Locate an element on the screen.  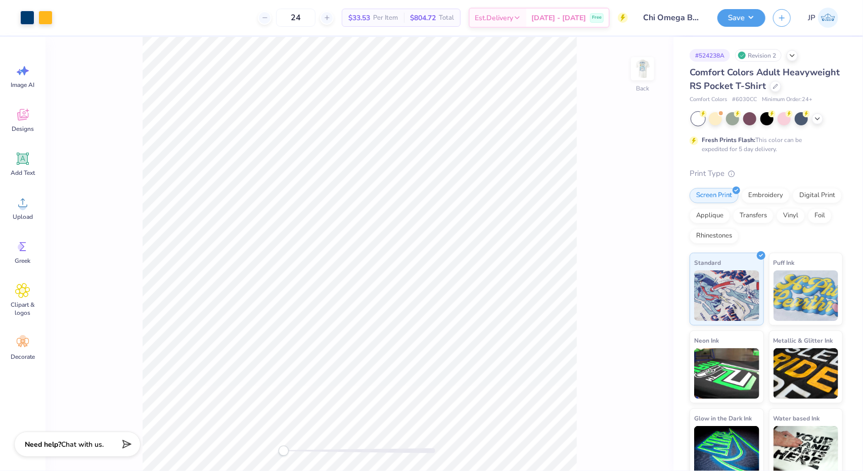
span: Upload is located at coordinates (23, 217).